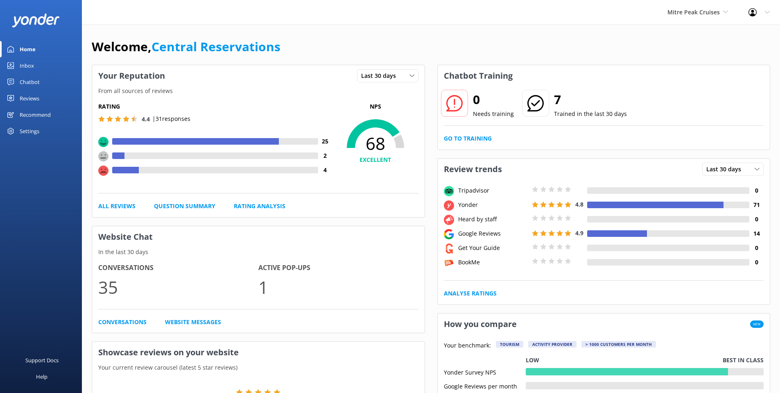  Describe the element at coordinates (131, 76) in the screenshot. I see `h3: Your Reputation` at that location.